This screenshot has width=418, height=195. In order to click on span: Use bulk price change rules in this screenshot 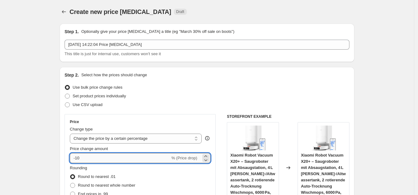, I will do `click(97, 87)`.